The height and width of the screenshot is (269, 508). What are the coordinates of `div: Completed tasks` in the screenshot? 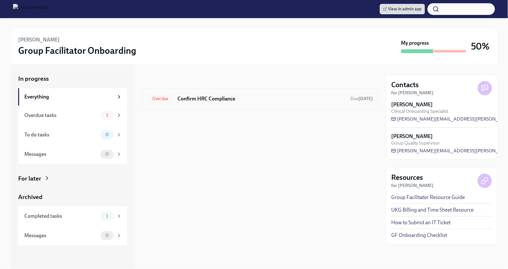 It's located at (61, 216).